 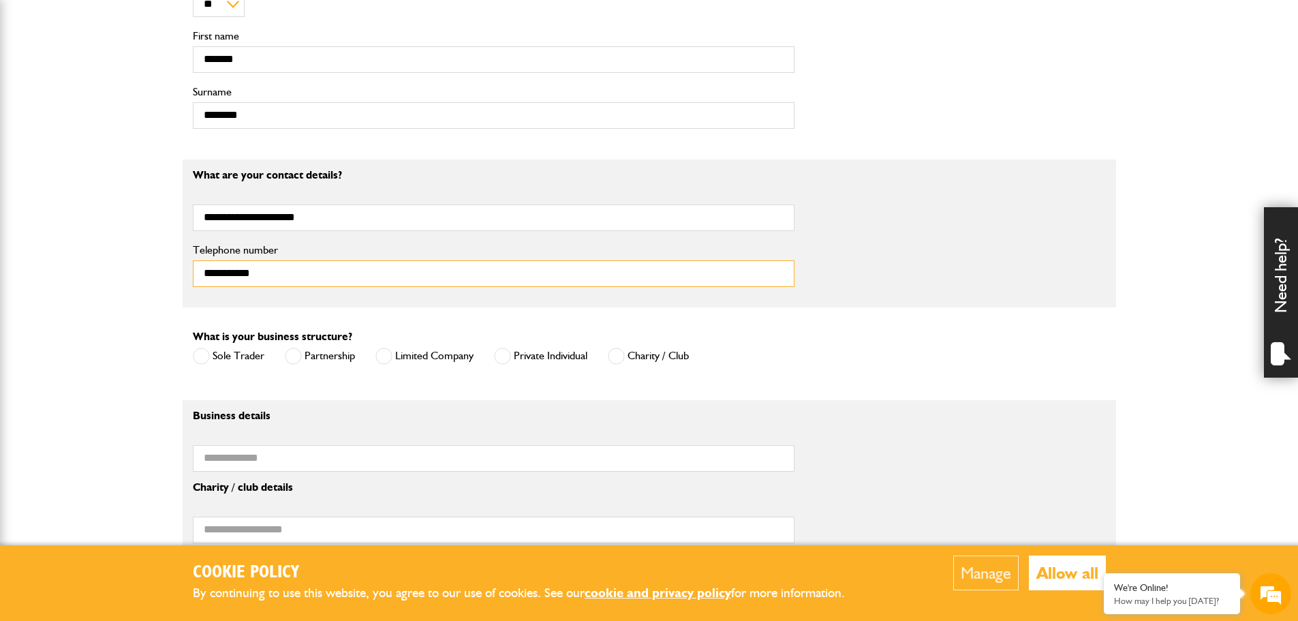 What do you see at coordinates (424, 356) in the screenshot?
I see `label: Limited Company` at bounding box center [424, 356].